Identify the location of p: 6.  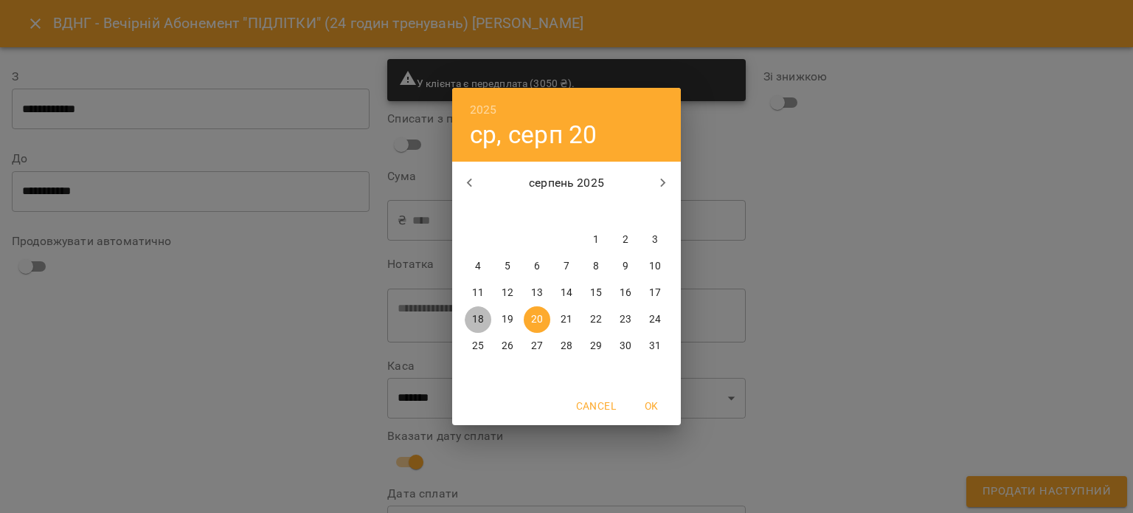
(537, 266).